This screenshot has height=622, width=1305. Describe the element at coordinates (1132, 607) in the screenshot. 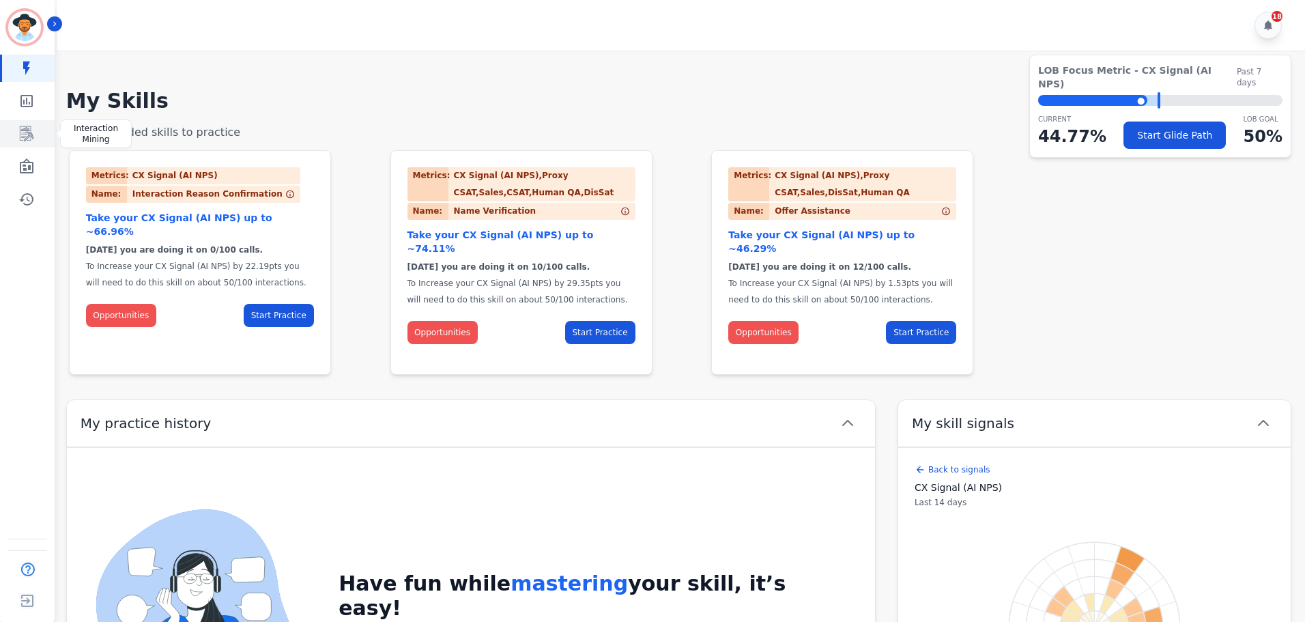

I see `path: Open Ended Questions, 20. Learning.` at that location.